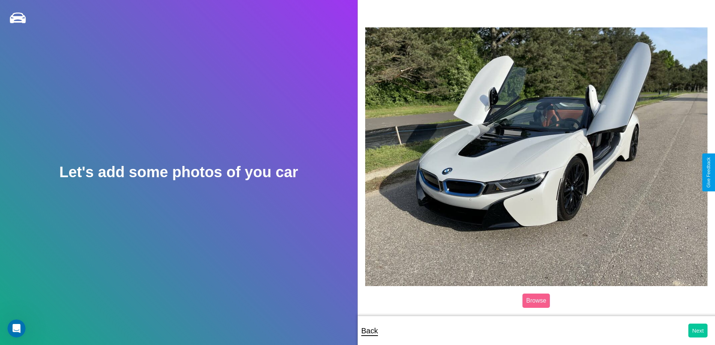 The image size is (715, 345). Describe the element at coordinates (536, 300) in the screenshot. I see `label: Browse` at that location.